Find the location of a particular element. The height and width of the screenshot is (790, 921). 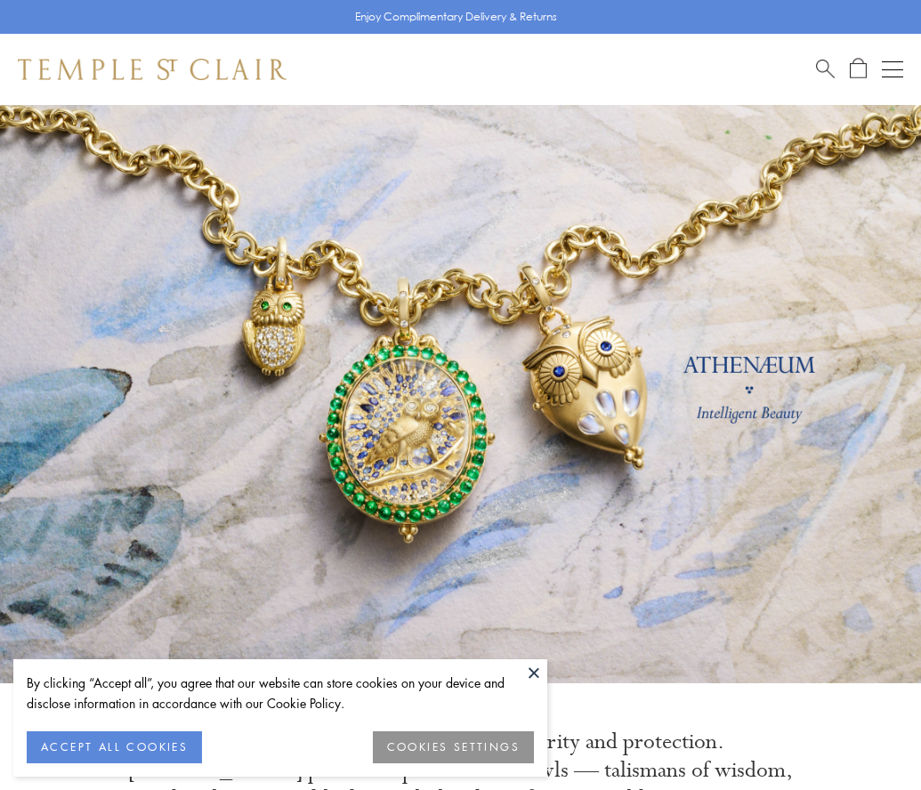

img: Temple St. Clair is located at coordinates (152, 69).